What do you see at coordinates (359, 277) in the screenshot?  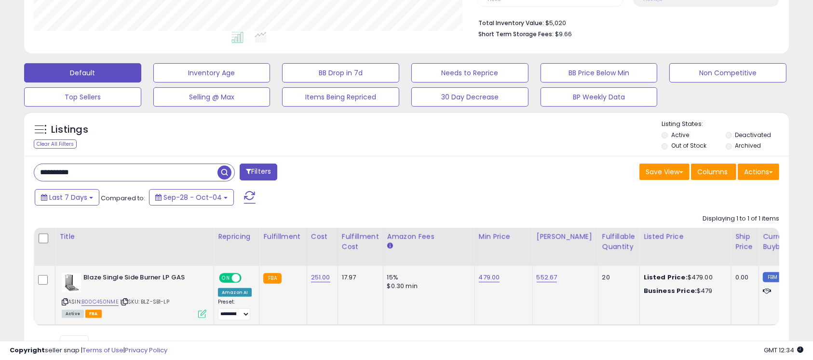 I see `div: 17.97` at bounding box center [359, 277].